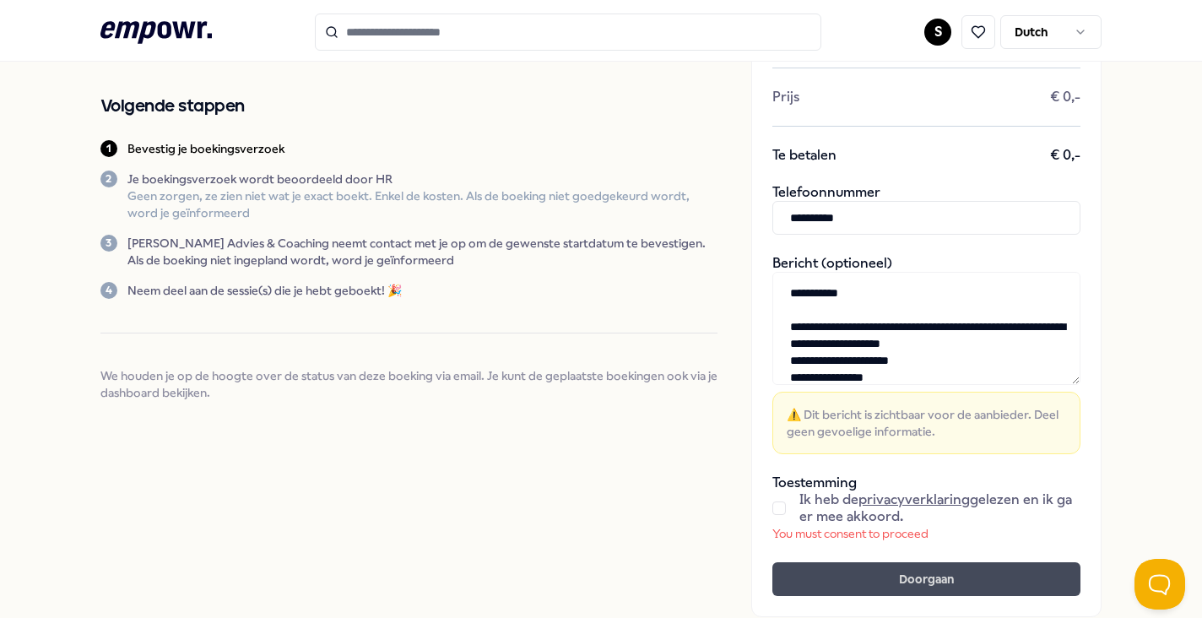 Image resolution: width=1202 pixels, height=618 pixels. I want to click on div: Telefoonnummer, so click(926, 209).